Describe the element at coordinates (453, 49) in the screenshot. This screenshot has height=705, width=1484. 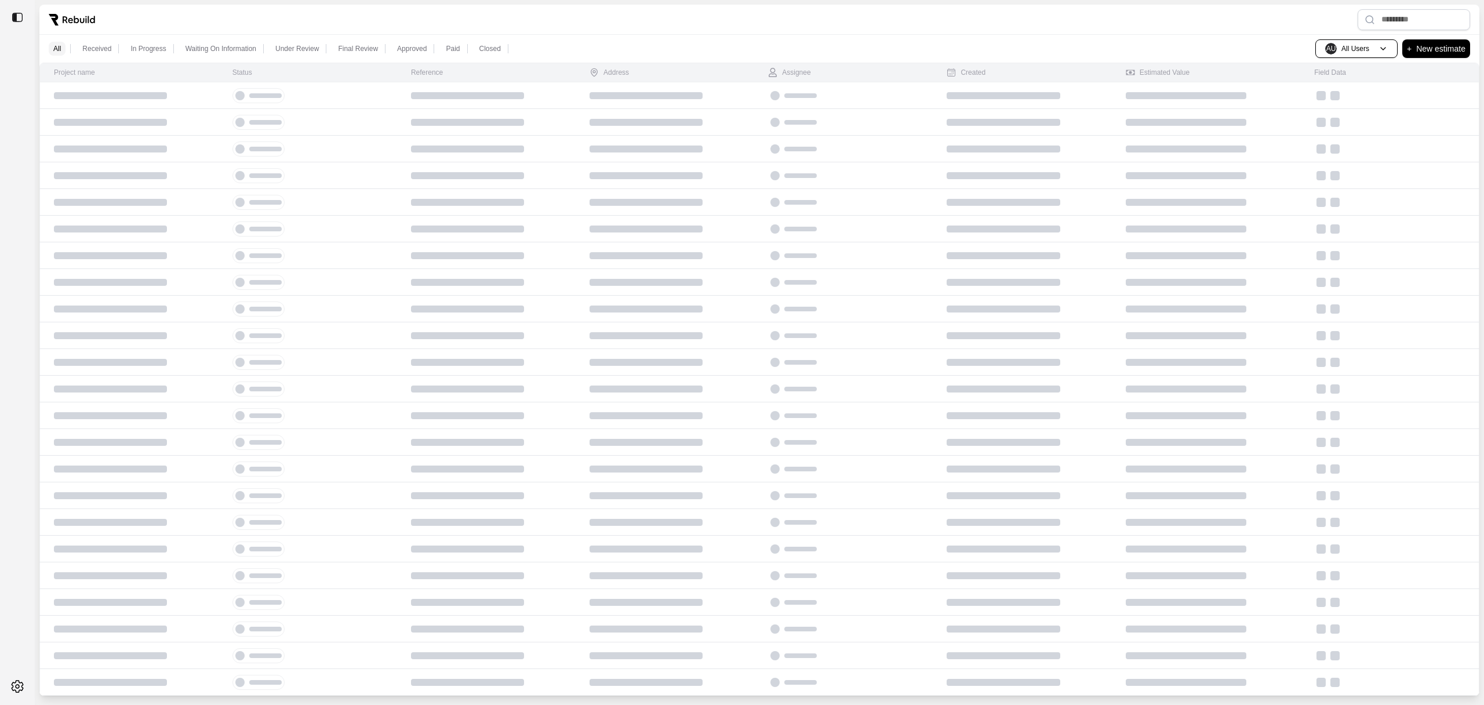
I see `p: Paid` at that location.